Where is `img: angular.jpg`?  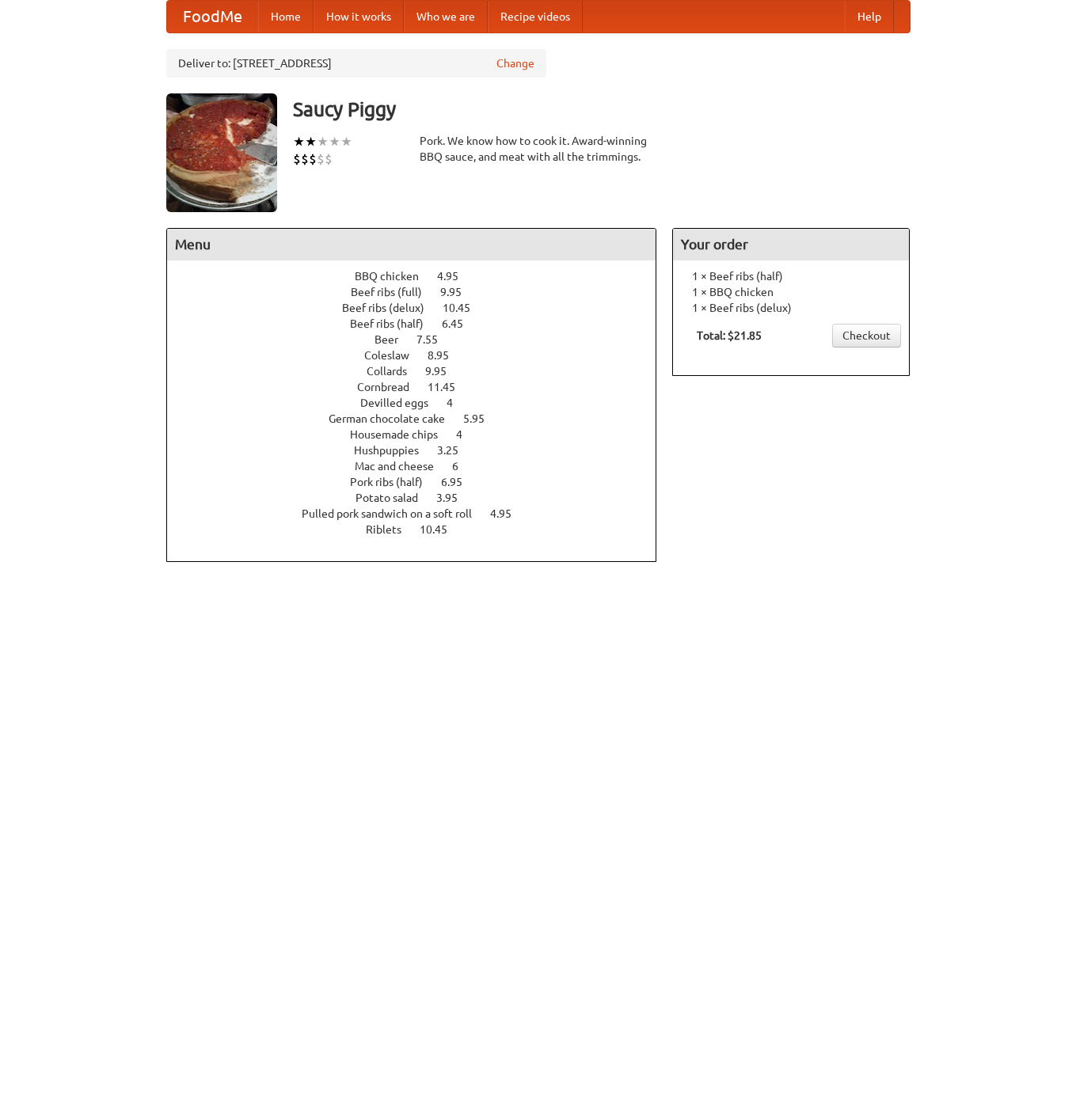 img: angular.jpg is located at coordinates (222, 153).